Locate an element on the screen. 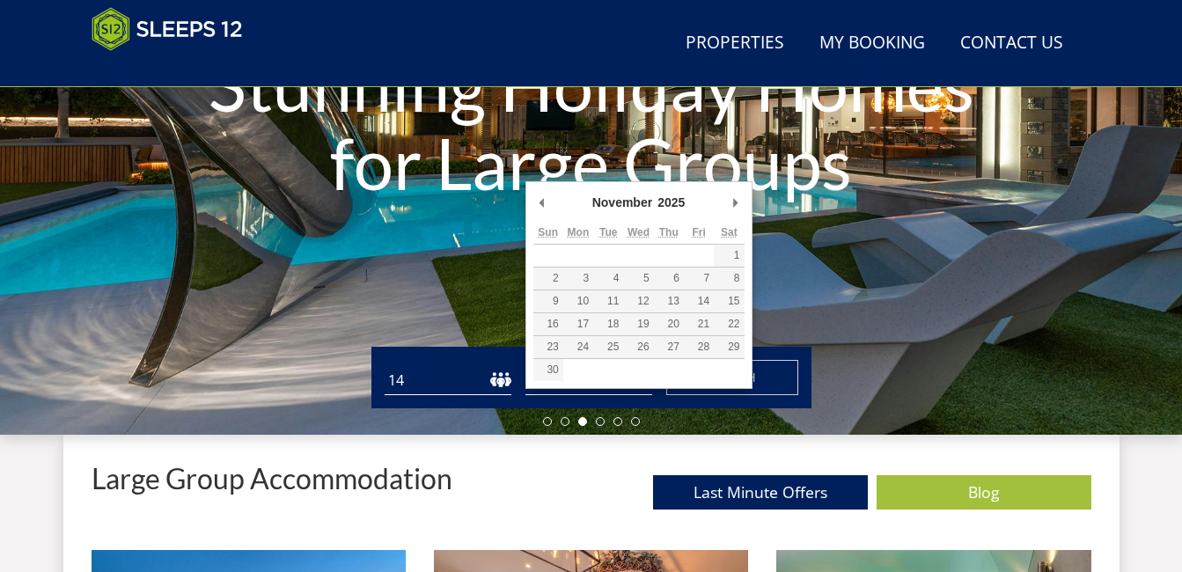  abbr: Monday is located at coordinates (578, 232).